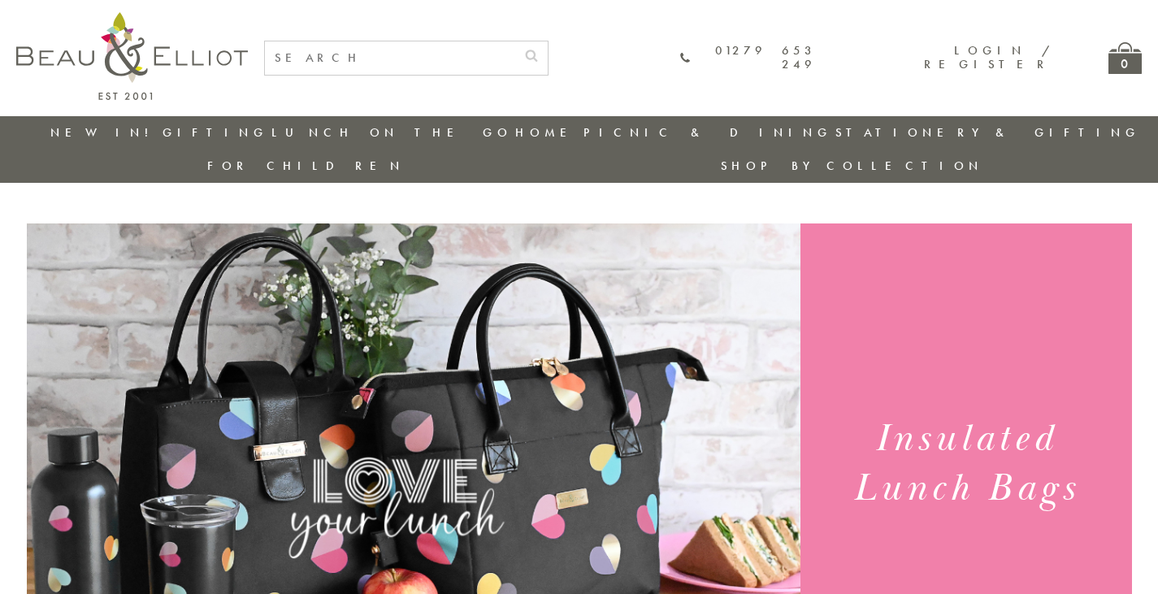  I want to click on a: For Children, so click(306, 166).